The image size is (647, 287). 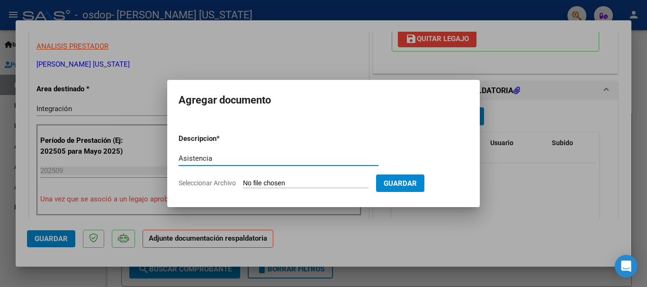 What do you see at coordinates (400, 184) in the screenshot?
I see `span: Guardar` at bounding box center [400, 184].